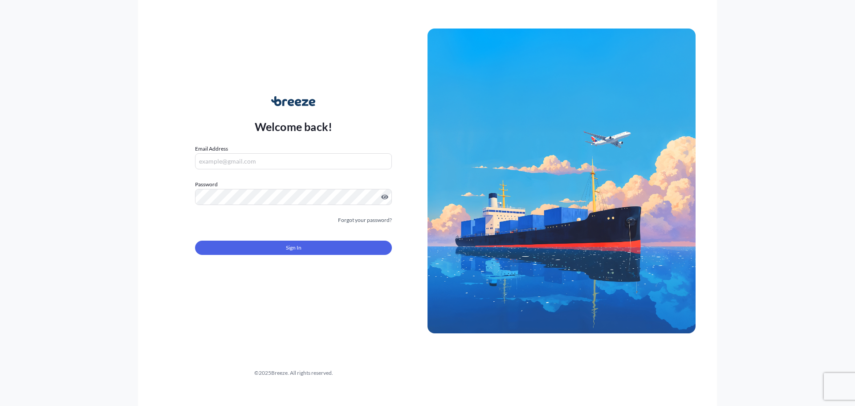  I want to click on button: Show password, so click(385, 197).